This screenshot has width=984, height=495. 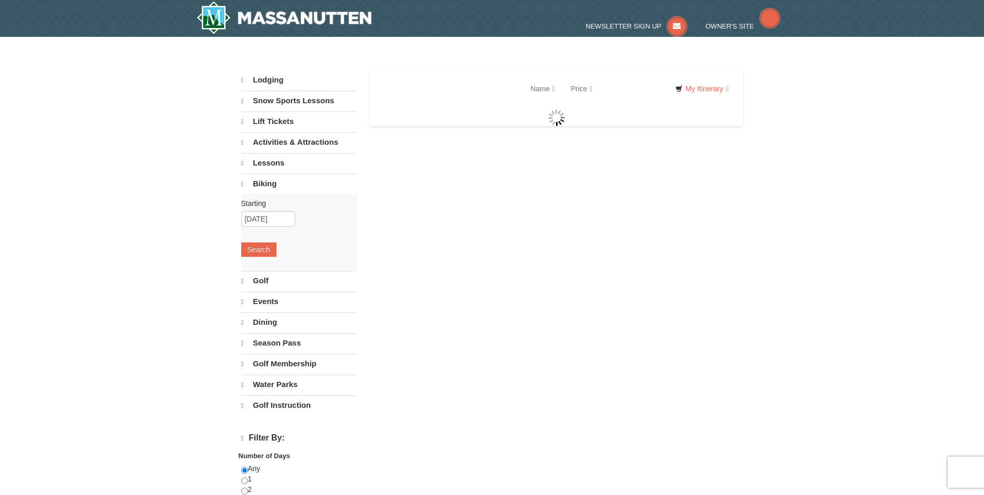 What do you see at coordinates (284, 18) in the screenshot?
I see `img: Massanutten Resort Logo` at bounding box center [284, 18].